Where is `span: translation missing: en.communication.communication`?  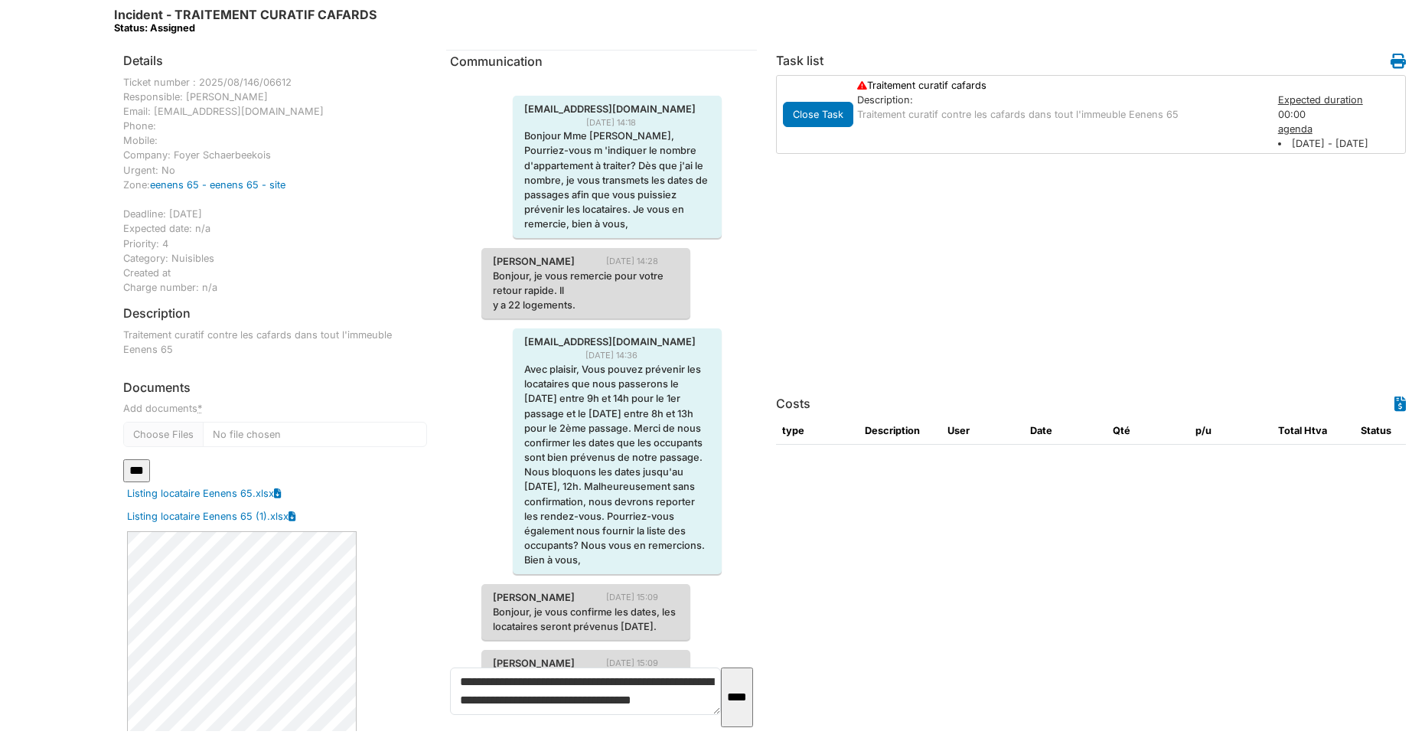 span: translation missing: en.communication.communication is located at coordinates (496, 61).